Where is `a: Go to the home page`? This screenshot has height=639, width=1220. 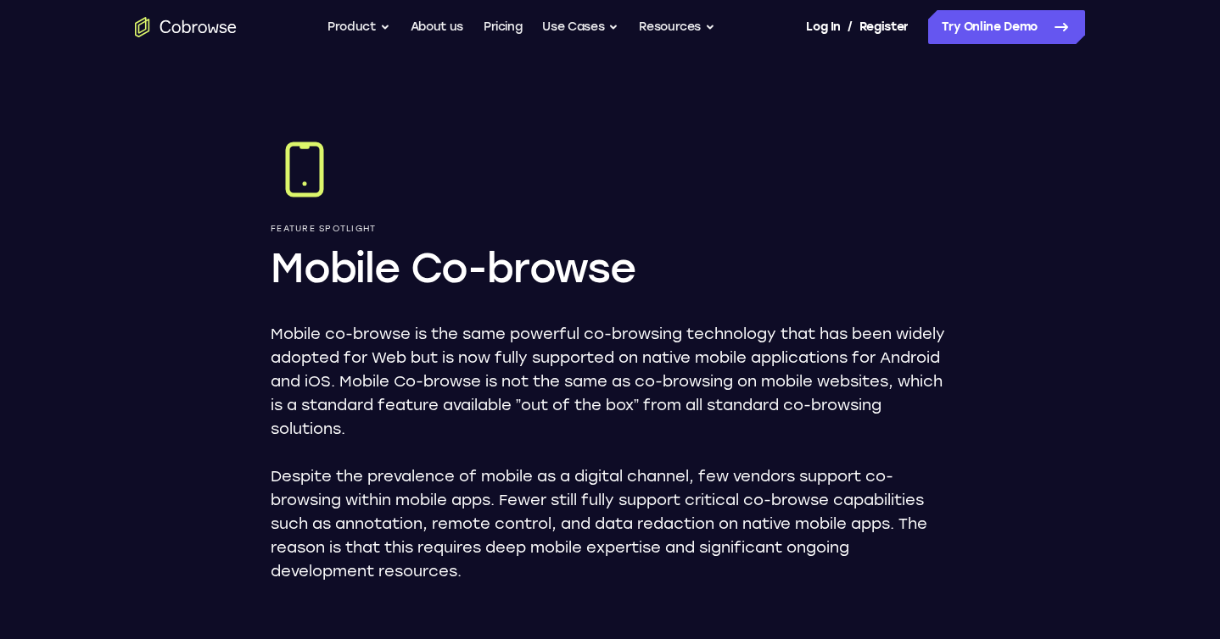
a: Go to the home page is located at coordinates (186, 27).